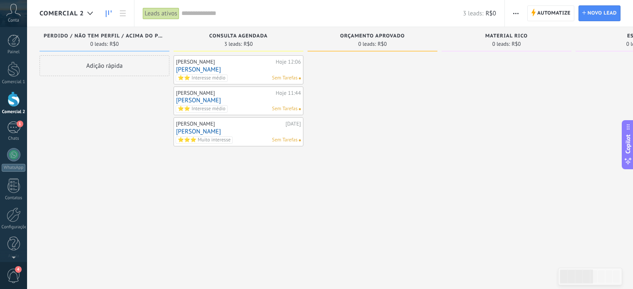 The width and height of the screenshot is (633, 289). Describe the element at coordinates (551, 13) in the screenshot. I see `a: Automatize` at that location.